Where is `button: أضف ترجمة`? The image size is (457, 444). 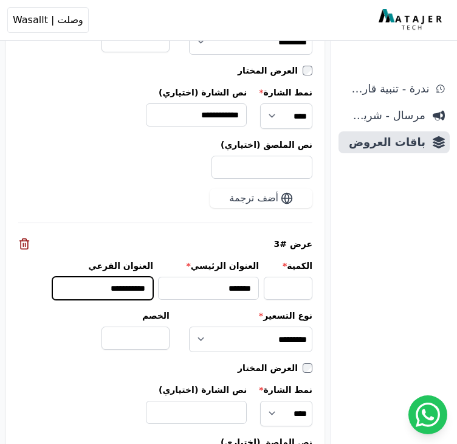
button: أضف ترجمة is located at coordinates (261, 198).